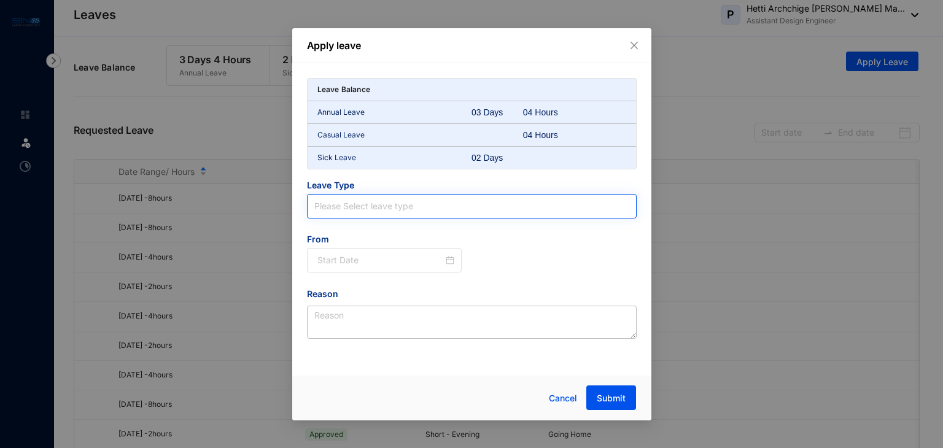 This screenshot has height=448, width=943. What do you see at coordinates (498, 112) in the screenshot?
I see `div: 03 Days` at bounding box center [498, 112].